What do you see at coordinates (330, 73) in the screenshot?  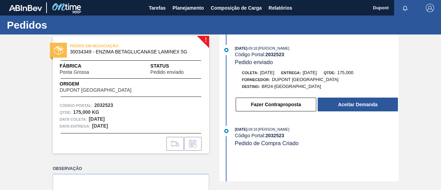 I see `span: Qtde:` at bounding box center [330, 73].